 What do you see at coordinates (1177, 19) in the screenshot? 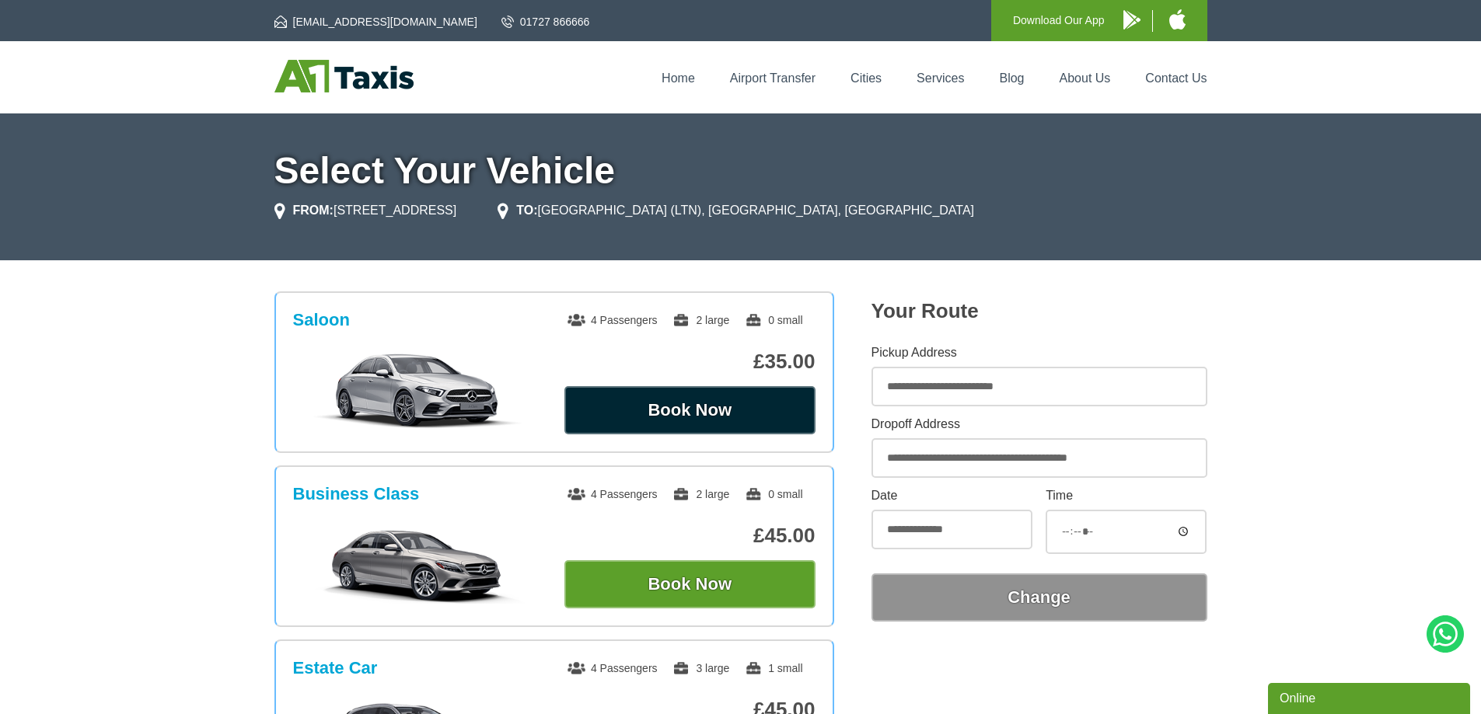
I see `img: A1 Taxis iPhone App` at bounding box center [1177, 19].